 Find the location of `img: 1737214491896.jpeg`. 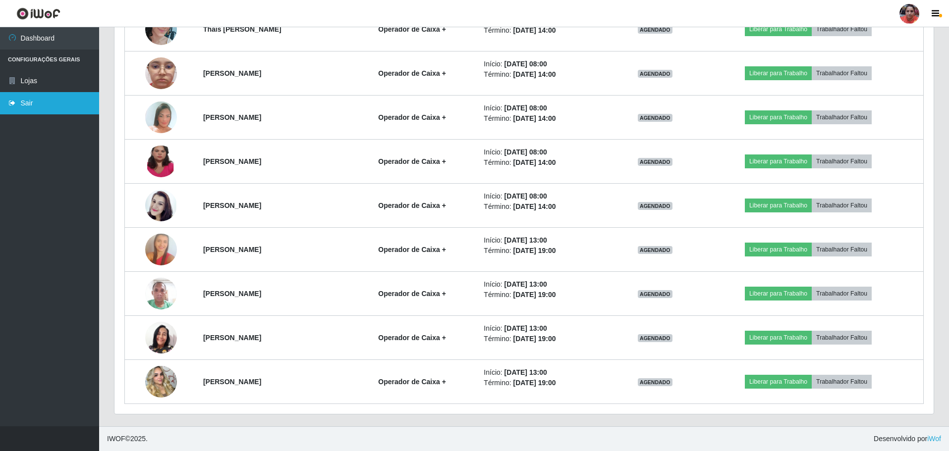

img: 1737214491896.jpeg is located at coordinates (161, 117).